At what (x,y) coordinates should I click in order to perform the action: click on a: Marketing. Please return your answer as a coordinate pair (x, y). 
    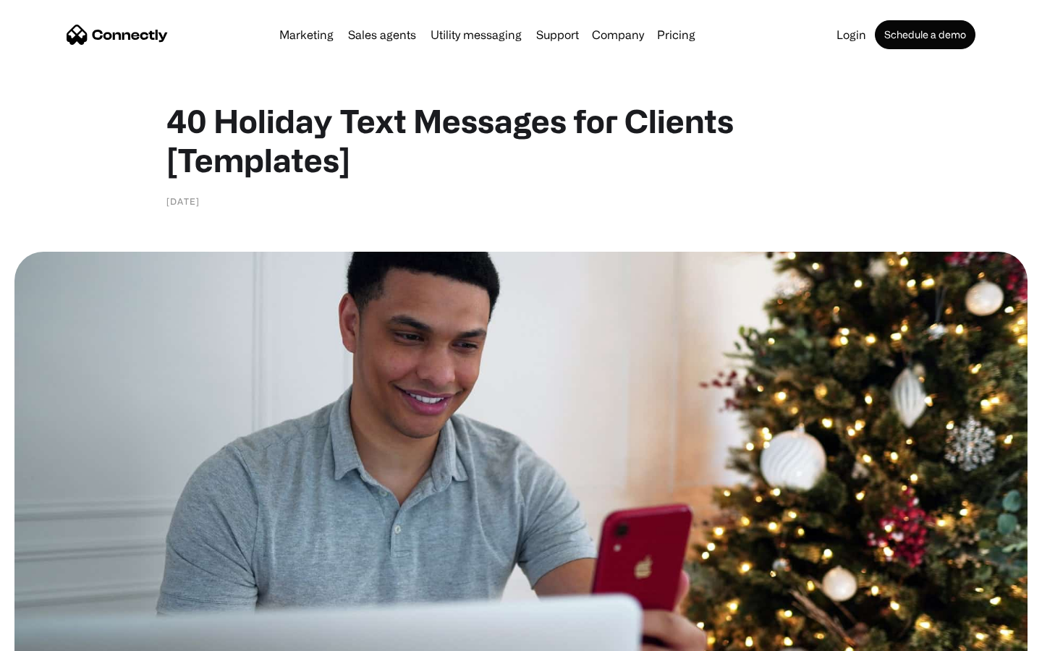
    Looking at the image, I should click on (306, 35).